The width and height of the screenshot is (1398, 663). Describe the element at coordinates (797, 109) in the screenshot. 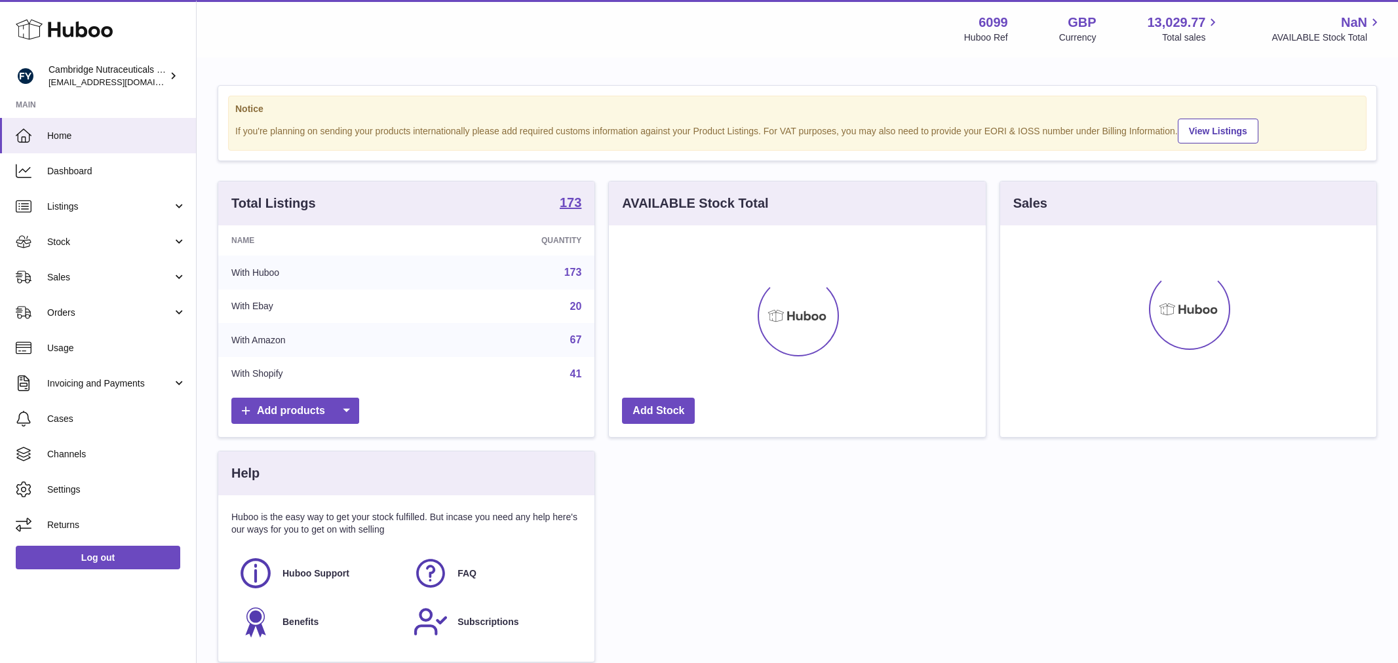

I see `strong: Notice` at that location.